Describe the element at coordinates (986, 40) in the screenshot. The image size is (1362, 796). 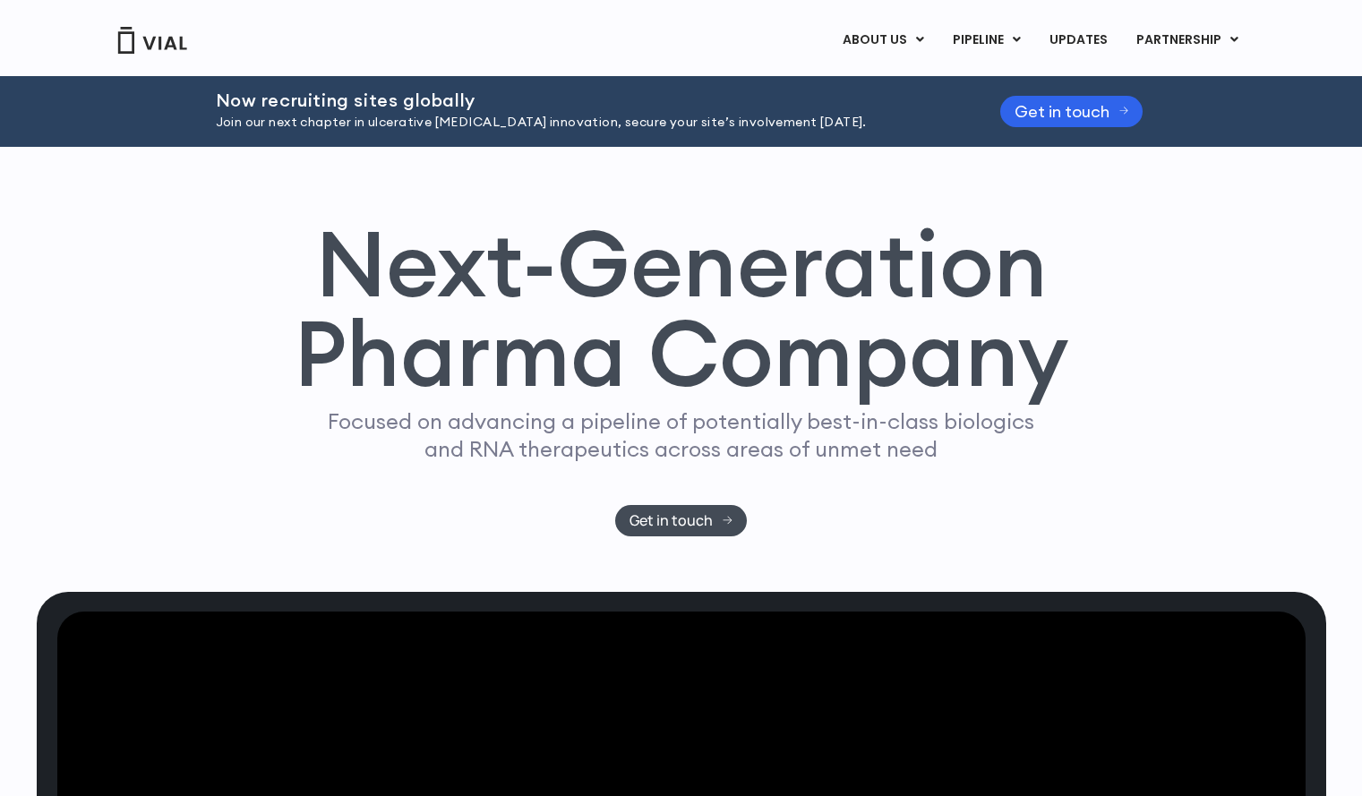
I see `a: PIPELINEMenu Toggle` at that location.